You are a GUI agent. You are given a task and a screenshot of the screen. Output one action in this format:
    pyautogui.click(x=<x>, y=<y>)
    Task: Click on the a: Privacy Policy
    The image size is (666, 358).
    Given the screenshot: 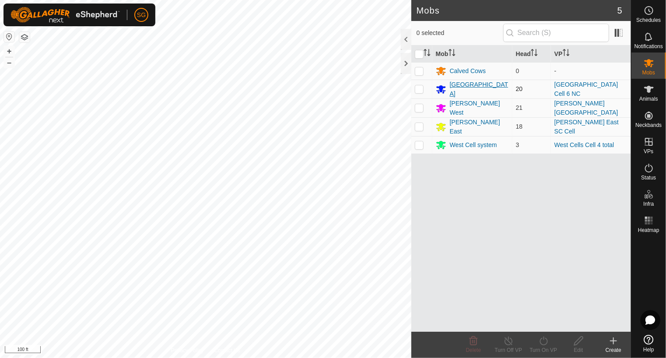 What is the action you would take?
    pyautogui.click(x=187, y=350)
    